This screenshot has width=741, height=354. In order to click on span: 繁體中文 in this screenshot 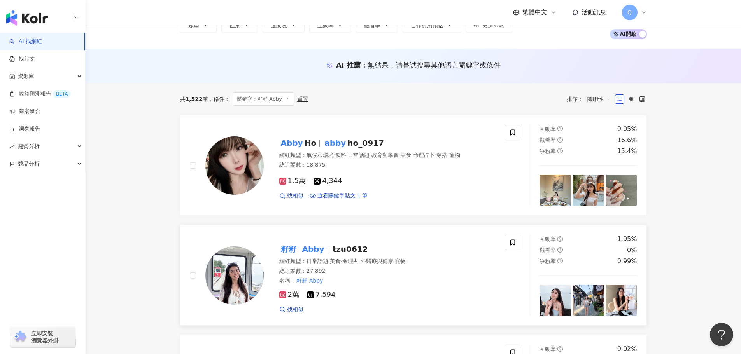, I will do `click(535, 12)`.